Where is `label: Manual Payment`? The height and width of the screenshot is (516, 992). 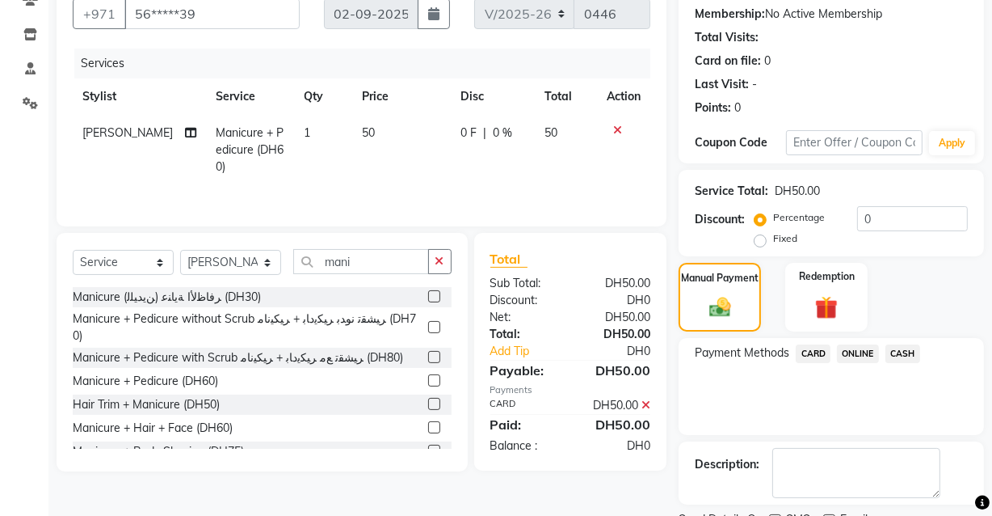
label: Manual Payment is located at coordinates (720, 278).